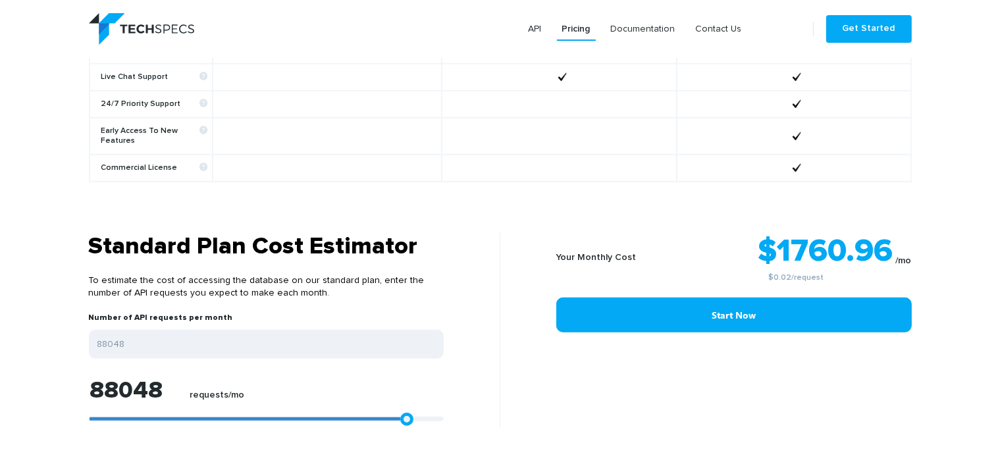 The image size is (1000, 470). What do you see at coordinates (217, 398) in the screenshot?
I see `label: requests/mo` at bounding box center [217, 398].